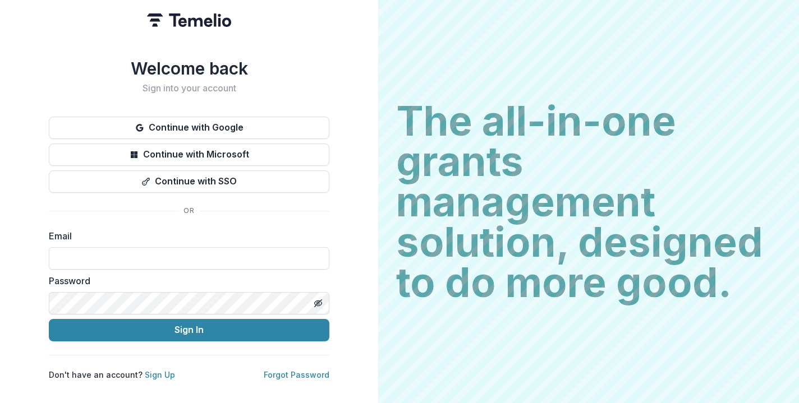  I want to click on button: Continue with Microsoft, so click(189, 155).